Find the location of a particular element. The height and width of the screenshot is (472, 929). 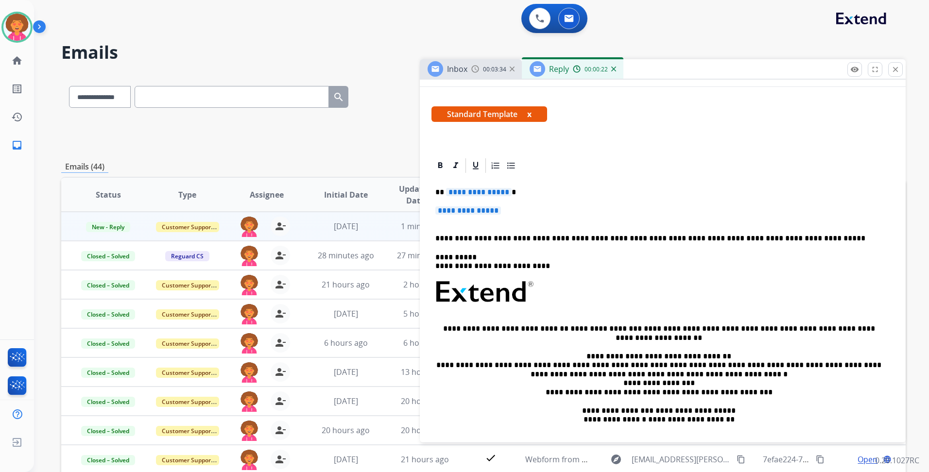

mat-icon: list_alt is located at coordinates (17, 89).